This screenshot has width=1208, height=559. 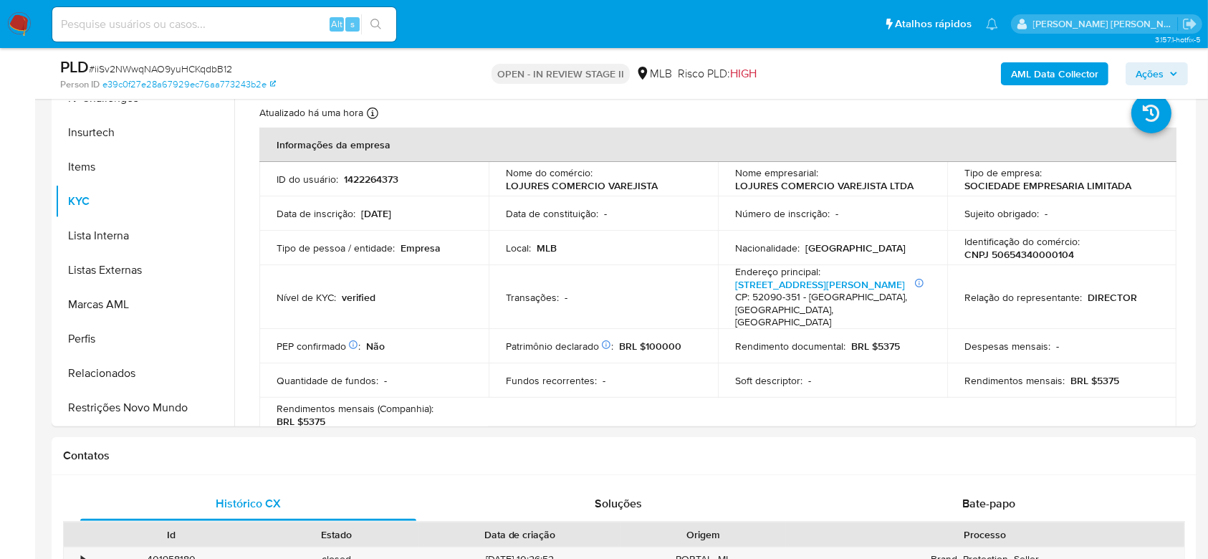 What do you see at coordinates (352, 24) in the screenshot?
I see `span: s` at bounding box center [352, 24].